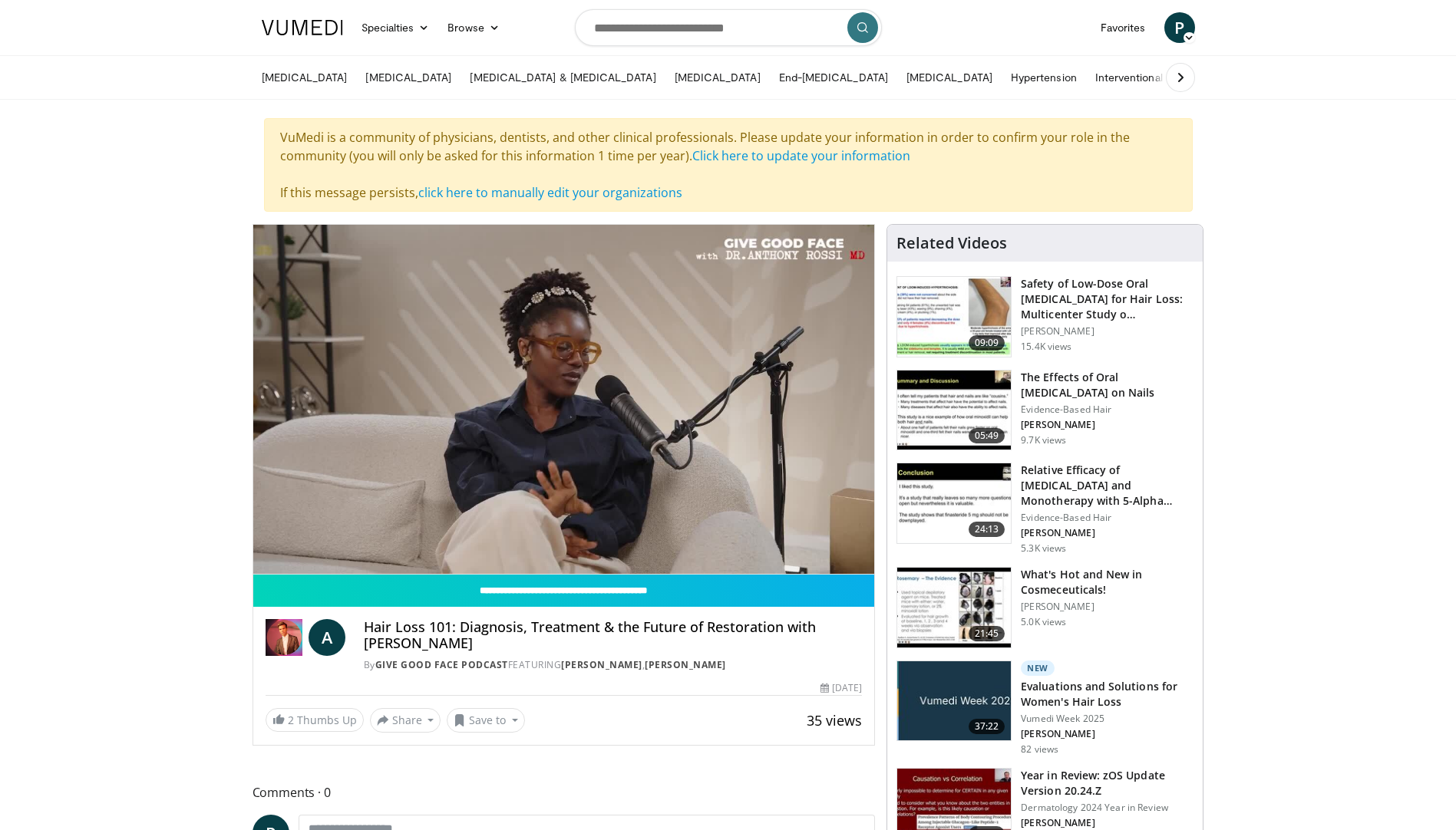  Describe the element at coordinates (327, 637) in the screenshot. I see `span: A` at that location.